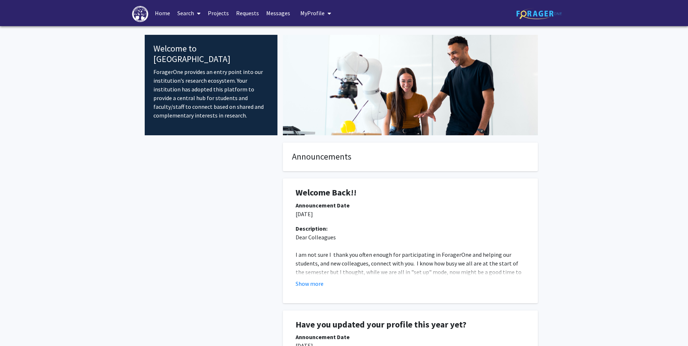 This screenshot has width=688, height=346. I want to click on a: Requests, so click(247, 13).